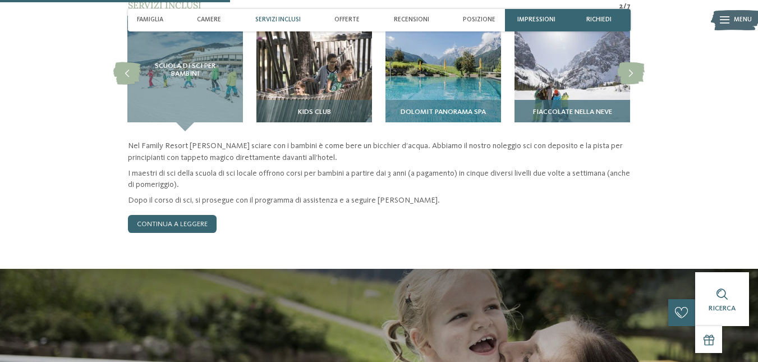 The image size is (758, 362). What do you see at coordinates (379, 179) in the screenshot?
I see `p: I maestri di sci della scuola di sci locale offrono corsi per bambini a partire dai 3 anni (a pag...` at bounding box center [379, 179].